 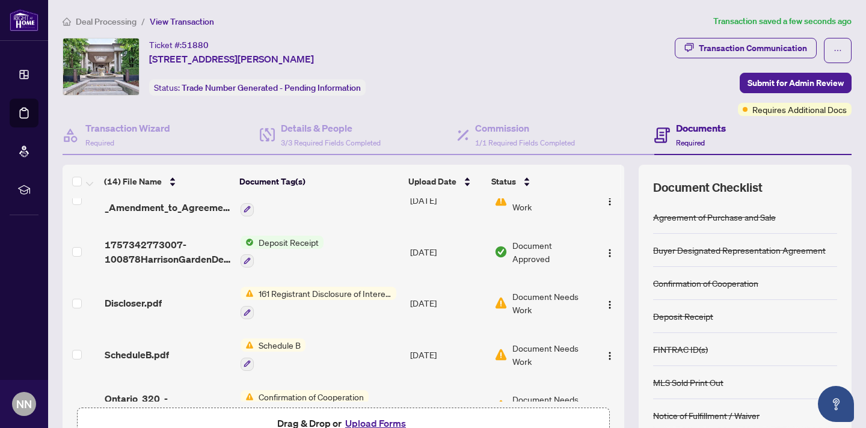 What do you see at coordinates (289, 242) in the screenshot?
I see `span: Deposit Receipt` at bounding box center [289, 242].